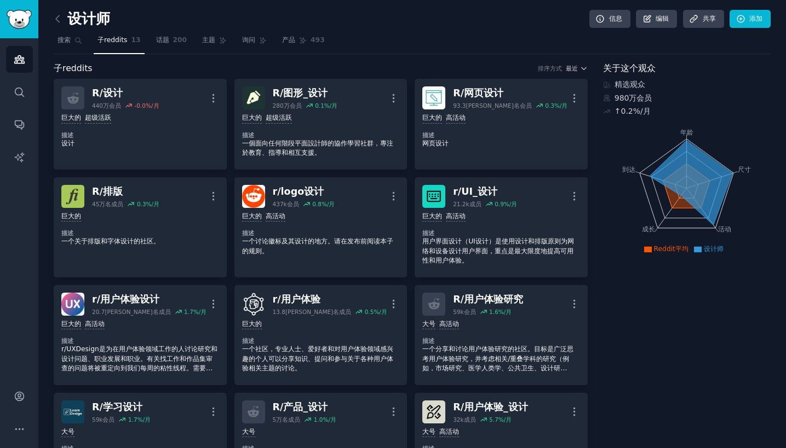 Image resolution: width=786 pixels, height=448 pixels. I want to click on div: r/ UI_设计, so click(485, 192).